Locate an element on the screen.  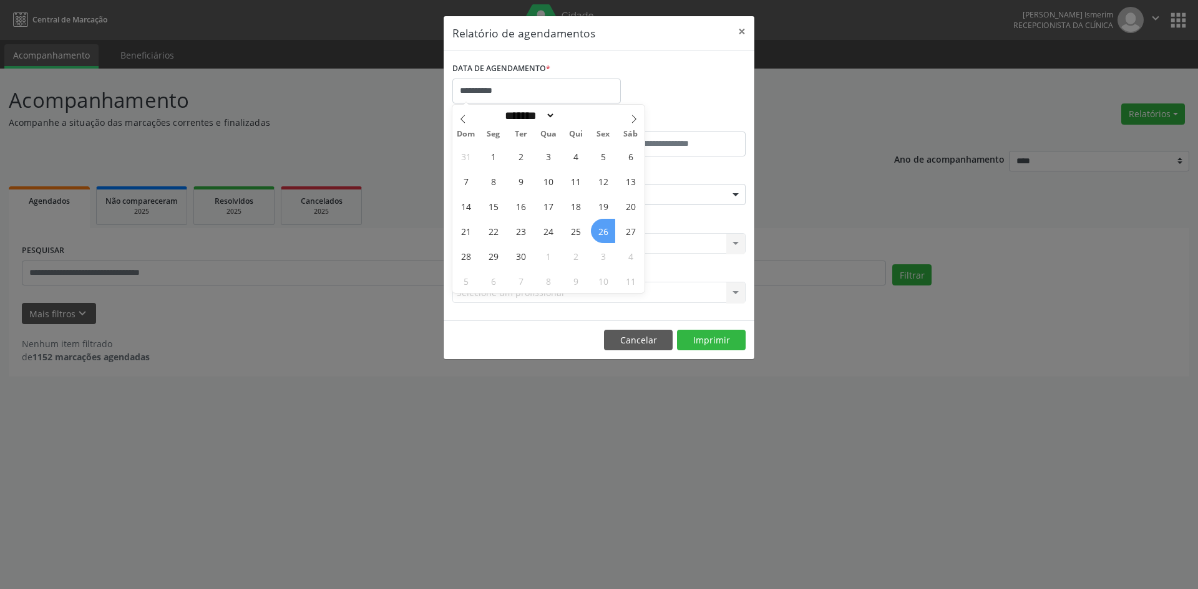
span: Setembro 9, 2025 is located at coordinates (520, 181).